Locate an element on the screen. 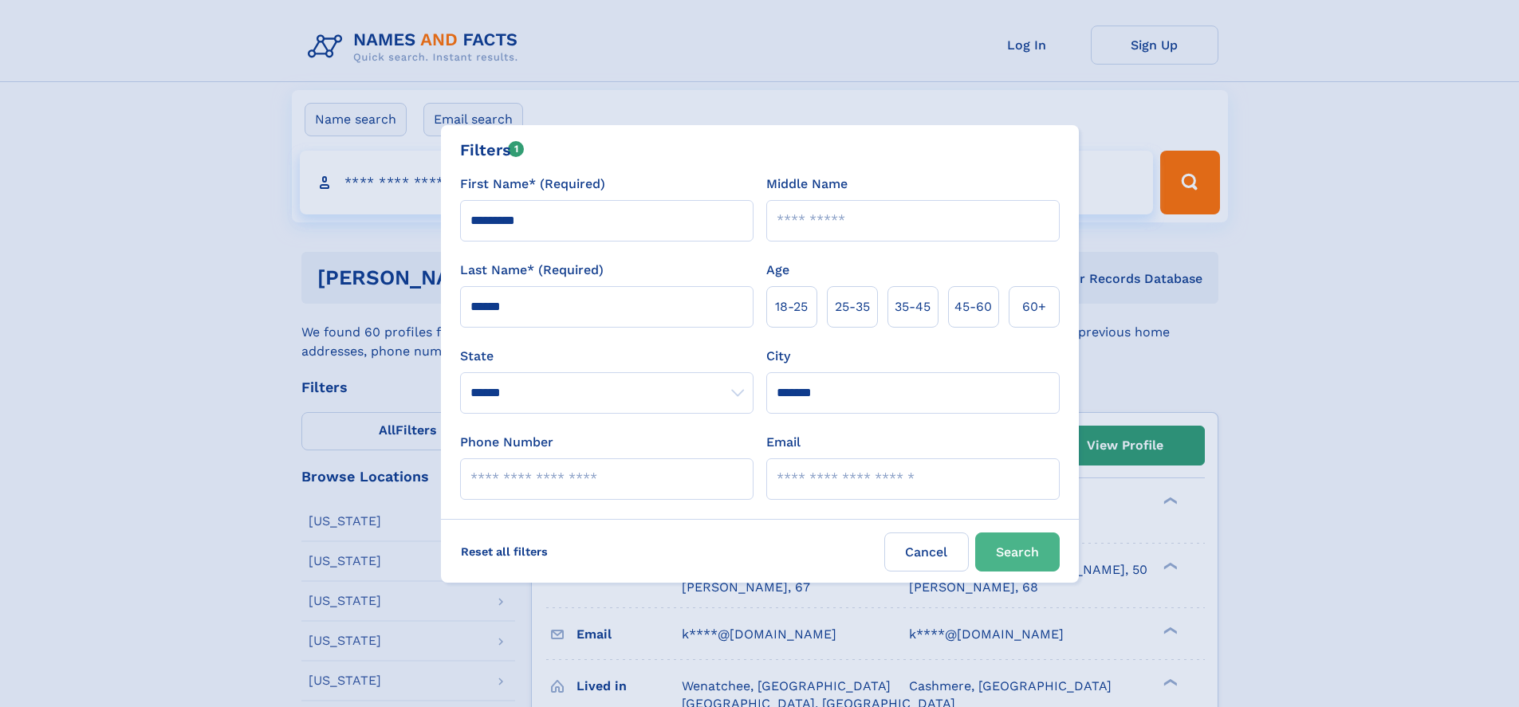  label: Middle Name is located at coordinates (807, 184).